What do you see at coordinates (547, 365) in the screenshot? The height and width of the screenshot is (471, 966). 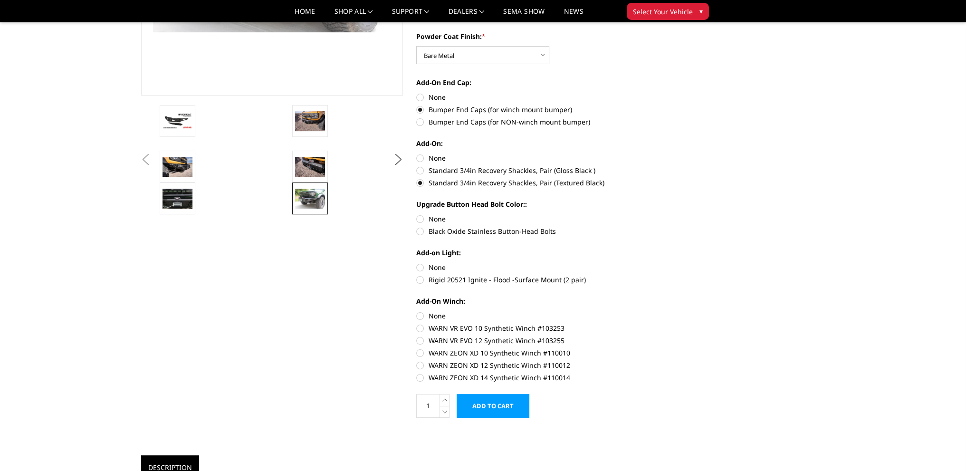 I see `label: WARN ZEON XD 12 Synthetic Winch #110012` at bounding box center [547, 365].